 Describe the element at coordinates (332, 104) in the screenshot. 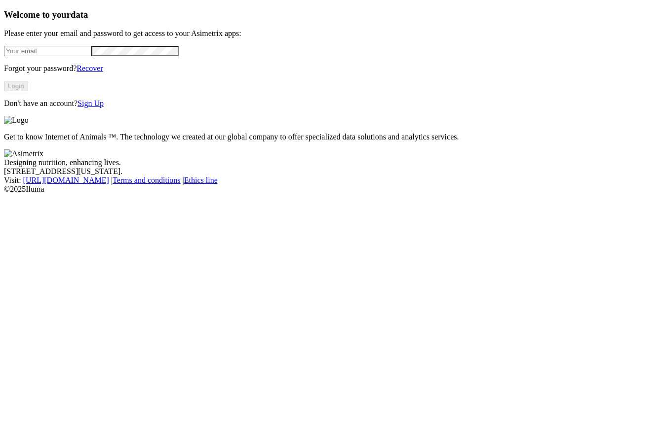

I see `p: Don't have an account?` at that location.